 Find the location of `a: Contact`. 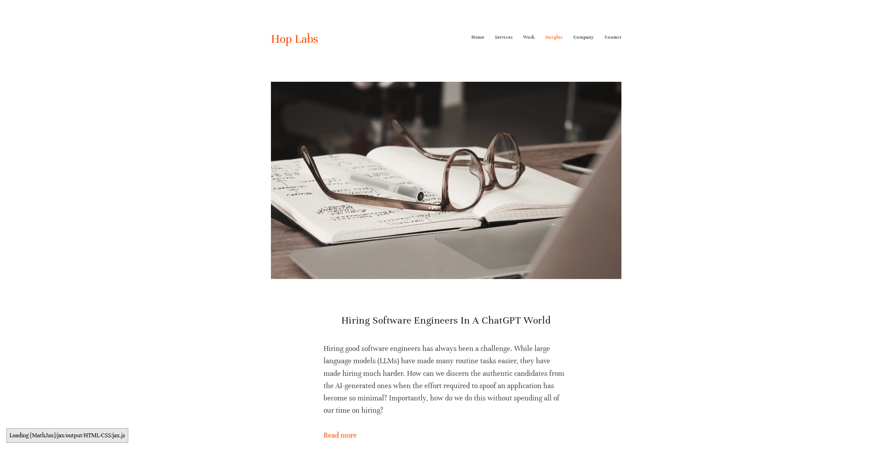

a: Contact is located at coordinates (613, 37).